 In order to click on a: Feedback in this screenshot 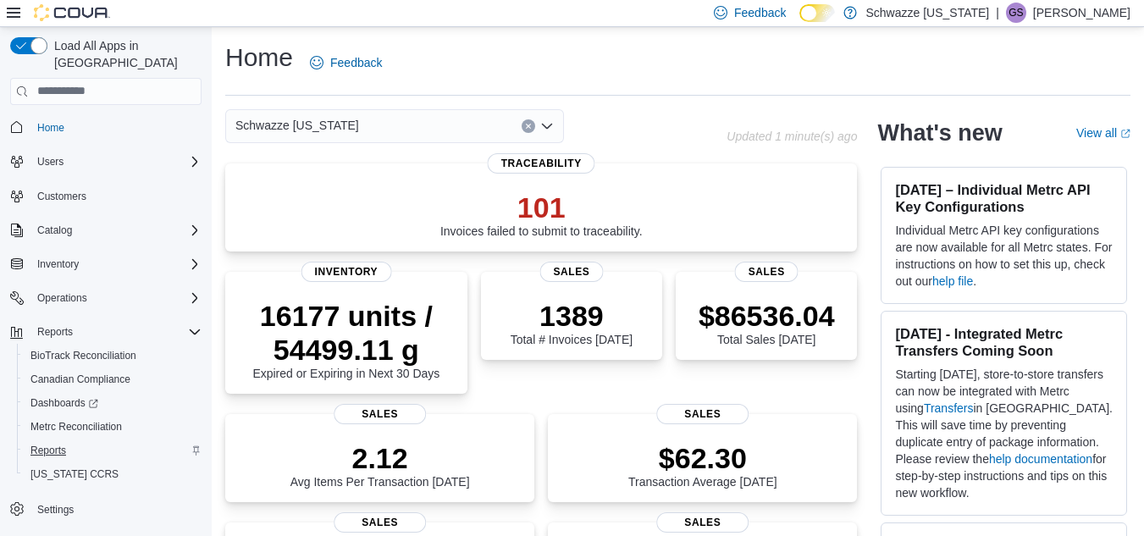, I will do `click(346, 63)`.